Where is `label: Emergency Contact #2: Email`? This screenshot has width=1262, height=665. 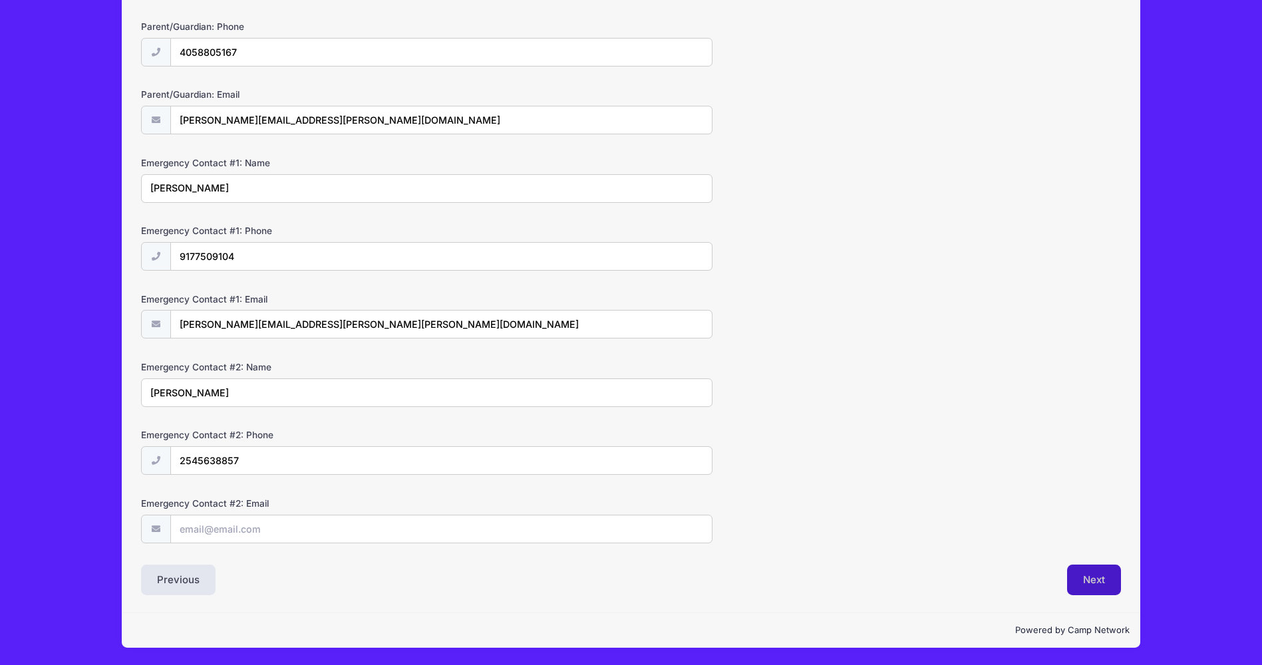
label: Emergency Contact #2: Email is located at coordinates (304, 504).